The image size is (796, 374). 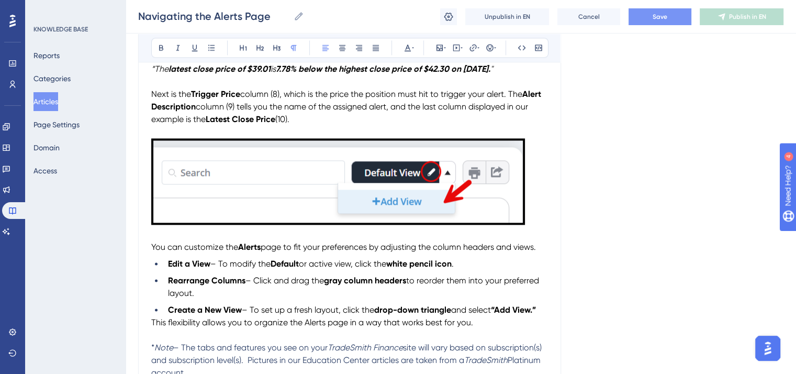 I want to click on img: launcher-image-alternative-text, so click(x=16, y=16).